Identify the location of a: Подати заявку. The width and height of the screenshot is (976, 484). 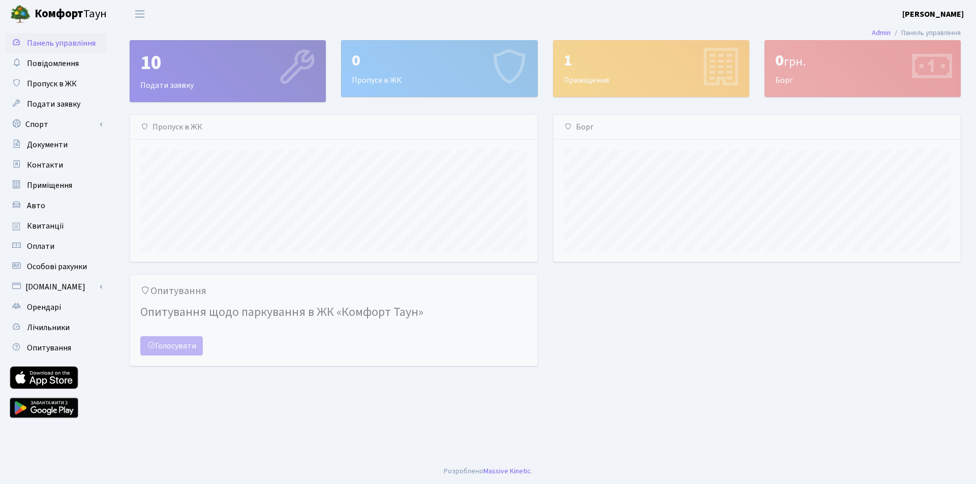
(56, 104).